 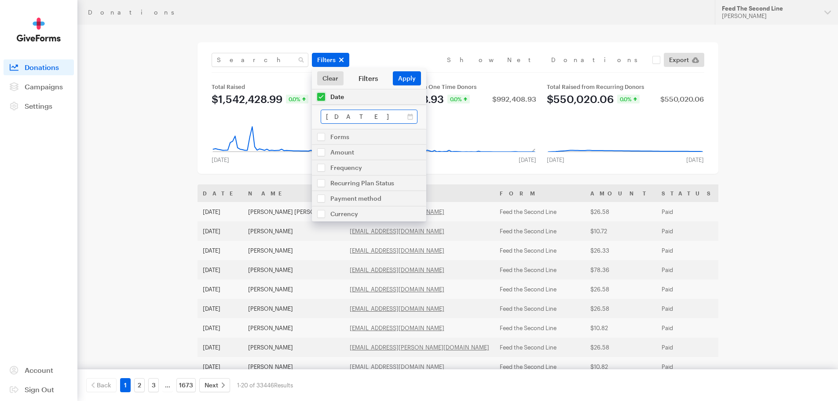 I want to click on a: Campaigns, so click(x=39, y=87).